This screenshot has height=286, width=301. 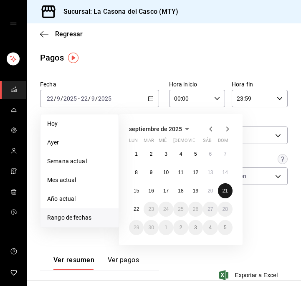 I want to click on abbr: 18 de septiembre de 2025, so click(x=181, y=191).